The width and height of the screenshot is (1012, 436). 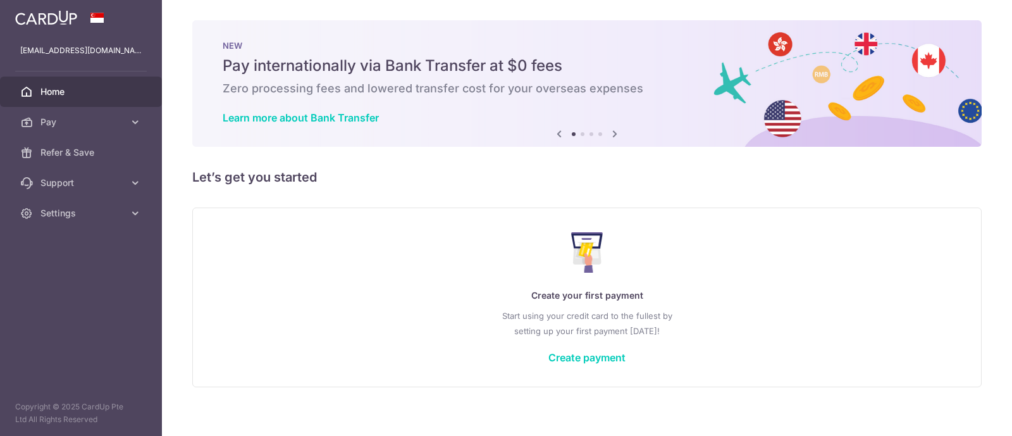 I want to click on h5: Let’s get you started, so click(x=587, y=177).